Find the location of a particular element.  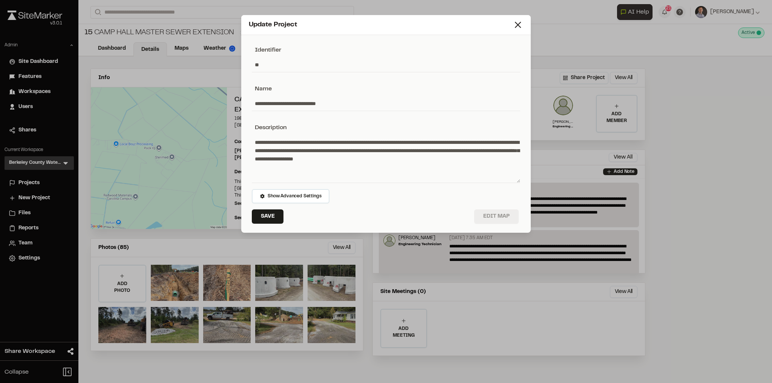

button: Show Advanced Settings is located at coordinates (291, 196).